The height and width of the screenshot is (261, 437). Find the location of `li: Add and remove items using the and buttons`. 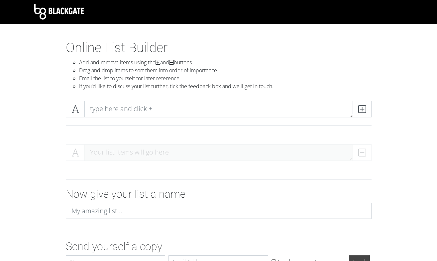

li: Add and remove items using the and buttons is located at coordinates (225, 62).